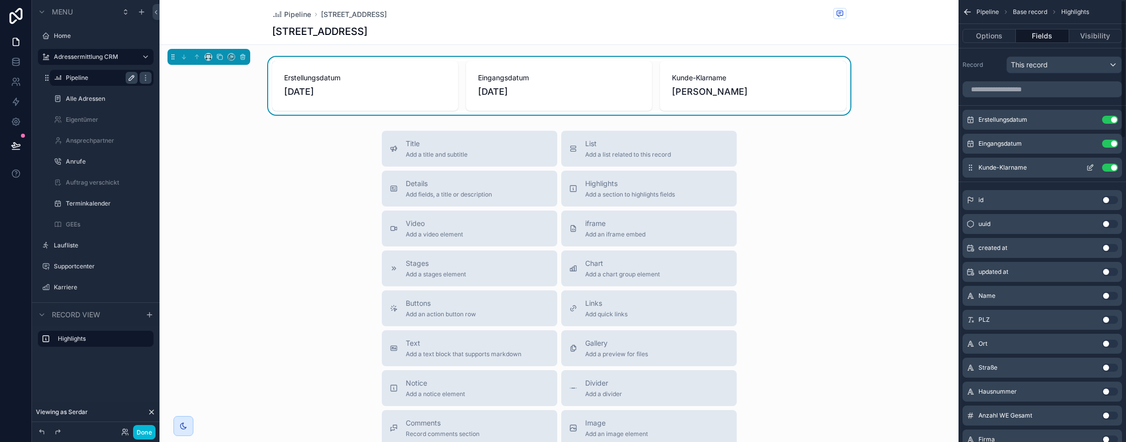 This screenshot has width=1126, height=442. What do you see at coordinates (109, 120) in the screenshot?
I see `a: Eigentümer` at bounding box center [109, 120].